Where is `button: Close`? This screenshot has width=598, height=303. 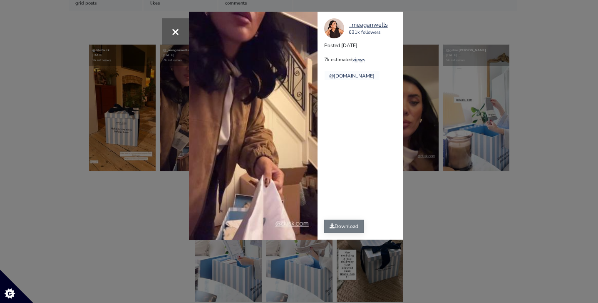 button: Close is located at coordinates (176, 32).